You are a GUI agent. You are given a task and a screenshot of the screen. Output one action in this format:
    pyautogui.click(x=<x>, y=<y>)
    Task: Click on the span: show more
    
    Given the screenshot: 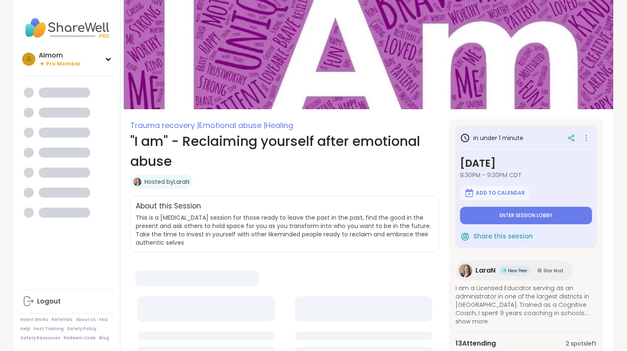 What is the action you would take?
    pyautogui.click(x=526, y=321)
    